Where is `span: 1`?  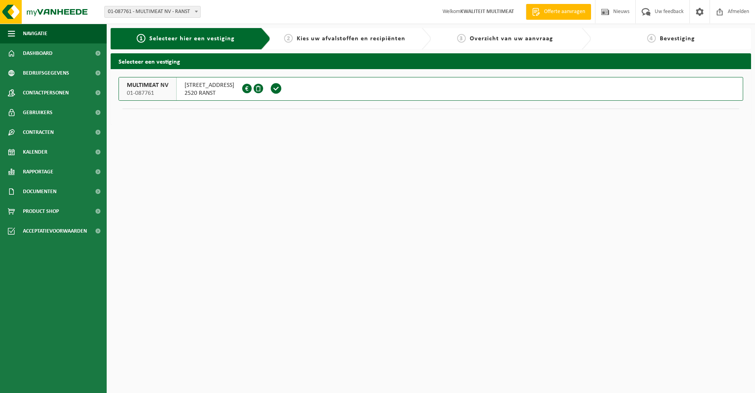 span: 1 is located at coordinates (141, 38).